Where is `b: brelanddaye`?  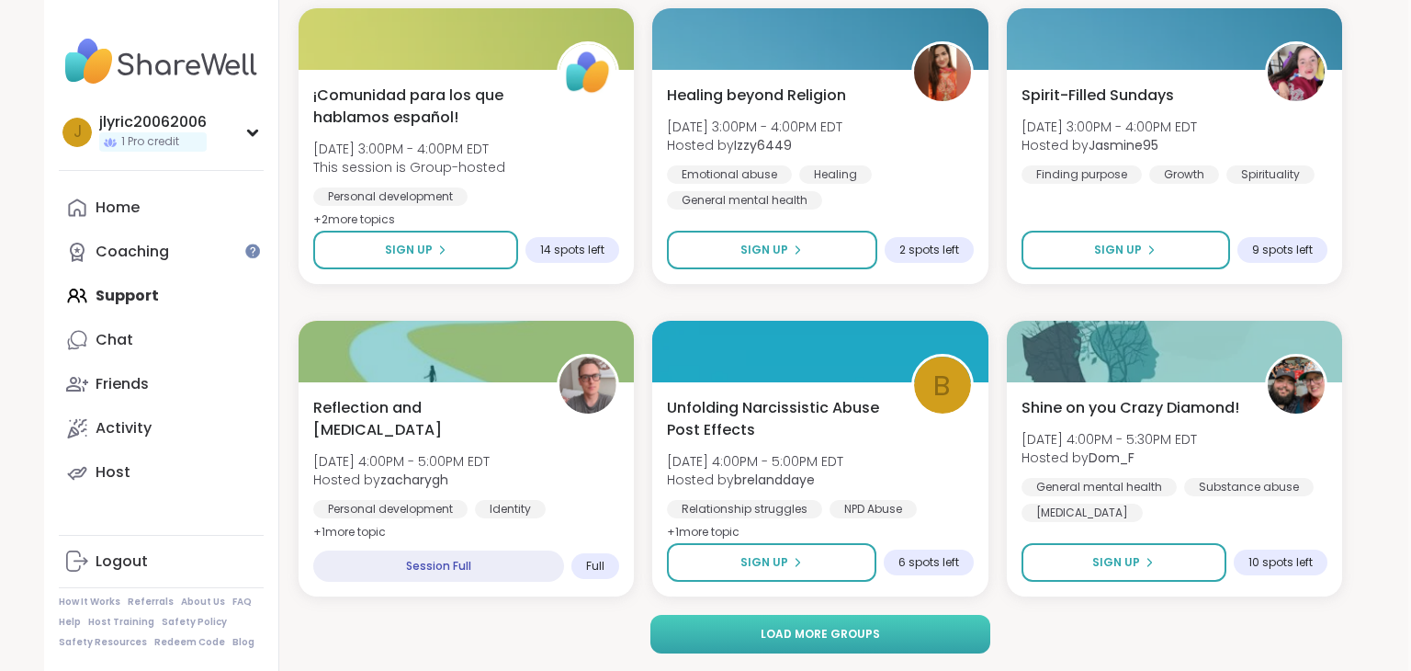 b: brelanddaye is located at coordinates (775, 480).